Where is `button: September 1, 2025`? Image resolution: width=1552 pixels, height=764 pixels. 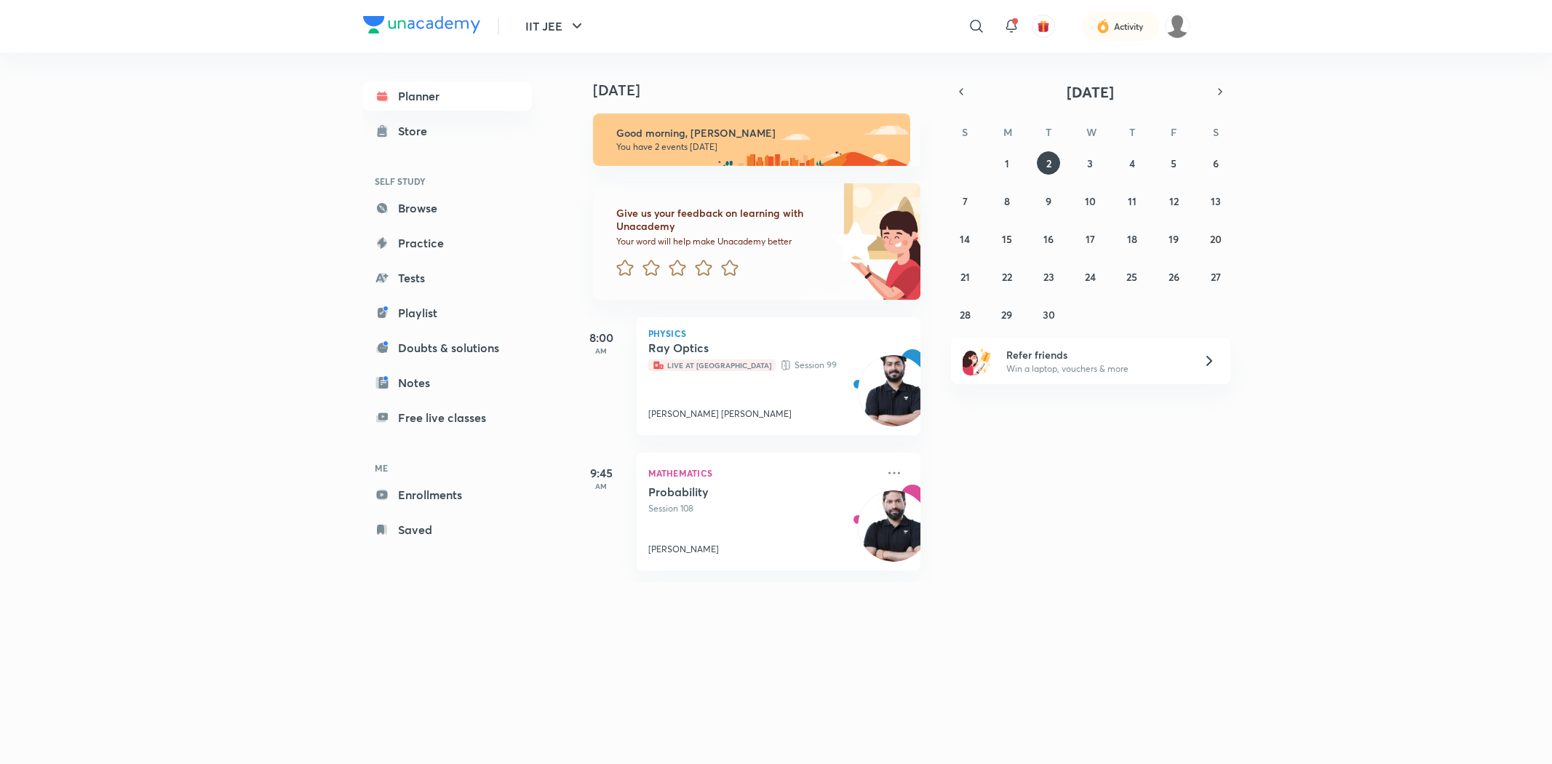
button: September 1, 2025 is located at coordinates (1007, 163).